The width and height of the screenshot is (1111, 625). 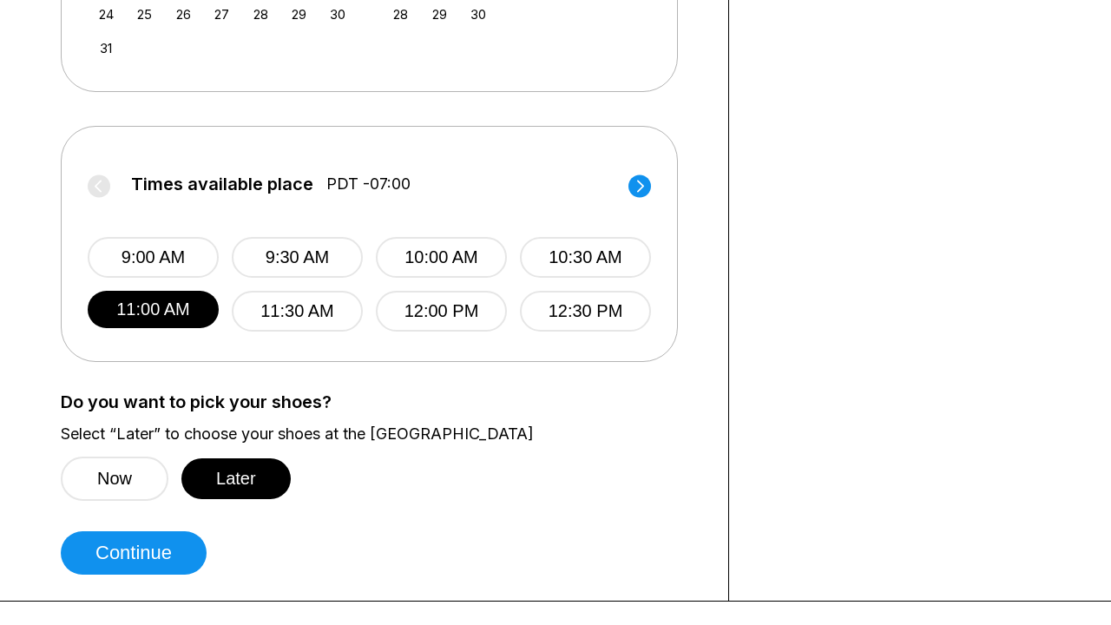 What do you see at coordinates (183, 14) in the screenshot?
I see `div: Choose Tuesday, August 26th, 2025` at bounding box center [183, 14].